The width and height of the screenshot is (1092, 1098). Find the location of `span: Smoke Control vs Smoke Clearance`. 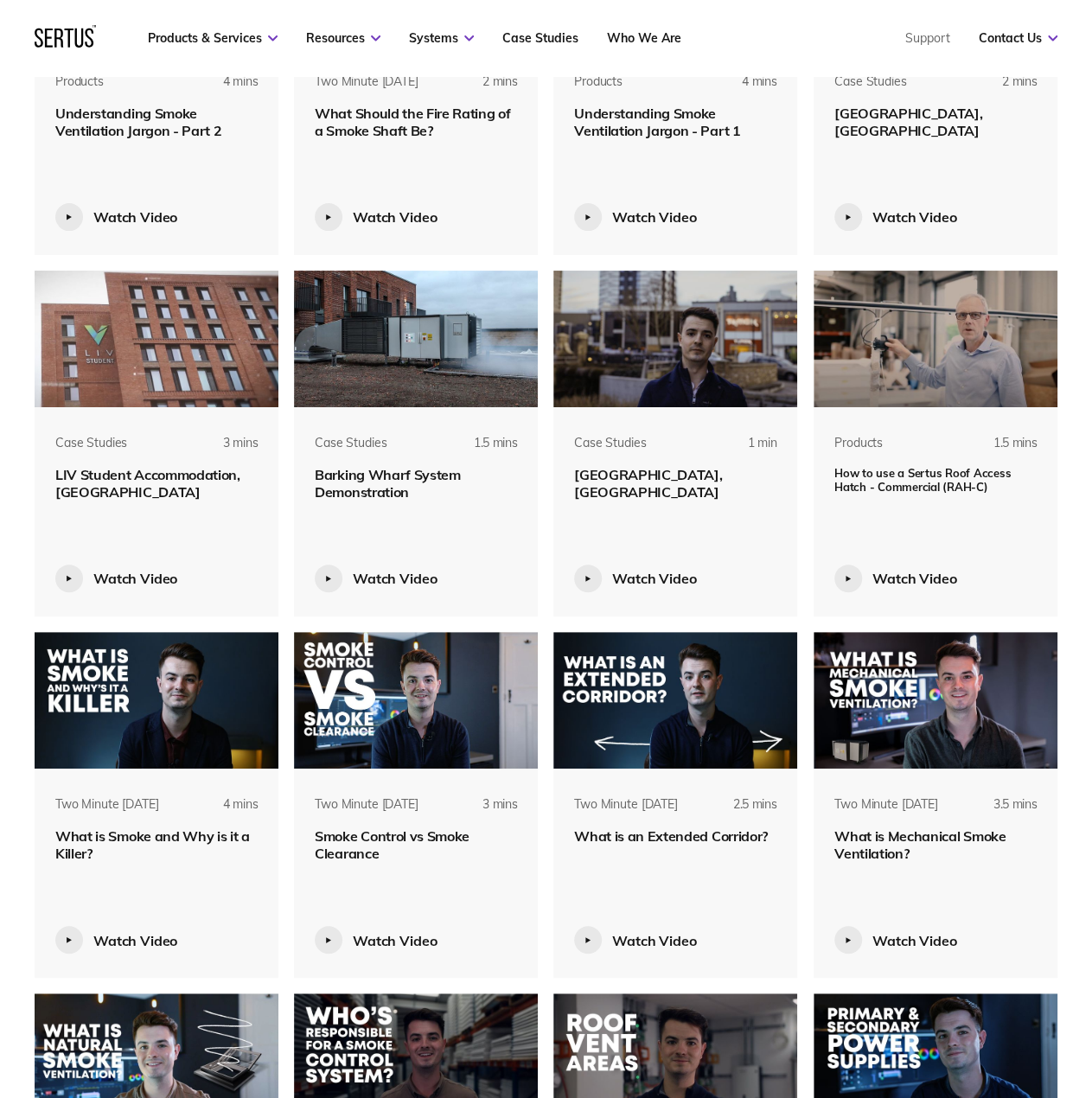

span: Smoke Control vs Smoke Clearance is located at coordinates (392, 845).